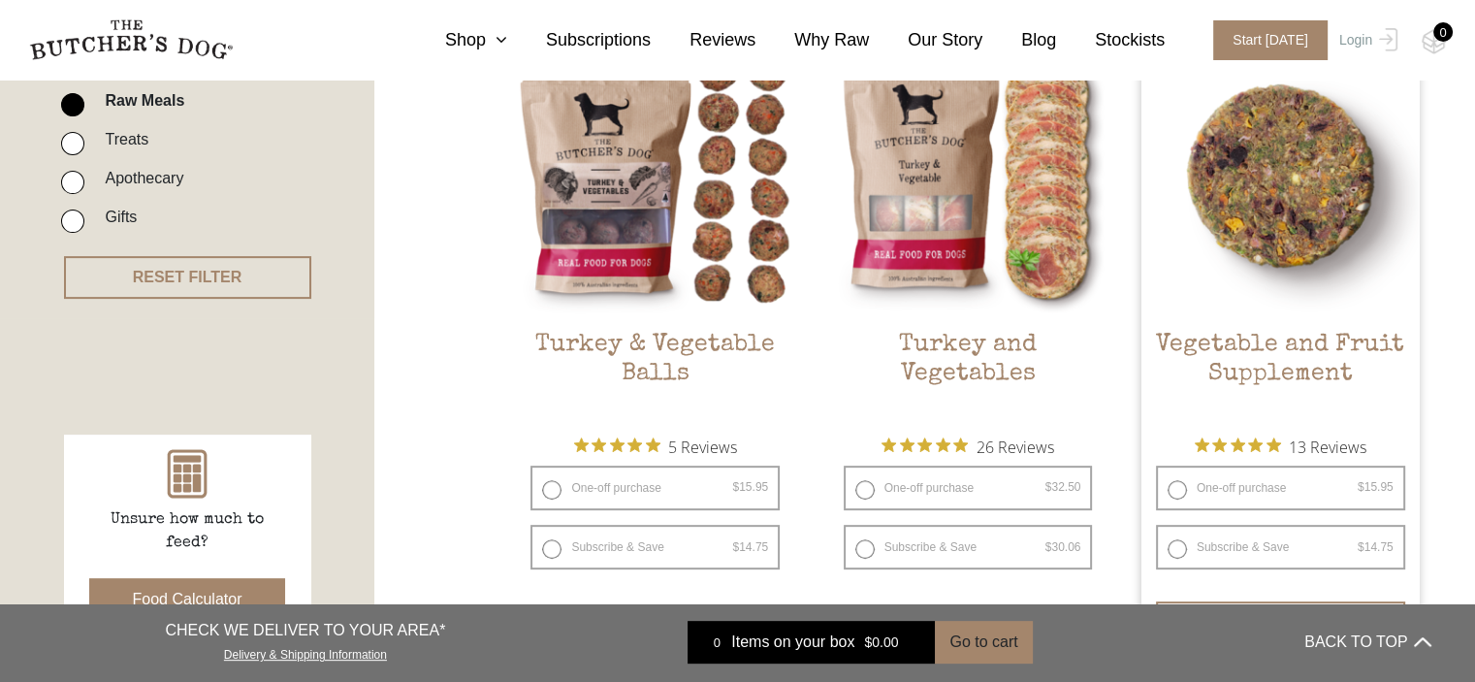 Image resolution: width=1475 pixels, height=682 pixels. I want to click on button: Rated 5 out of 5 stars from 5 reviews. Jump to reviews., so click(656, 446).